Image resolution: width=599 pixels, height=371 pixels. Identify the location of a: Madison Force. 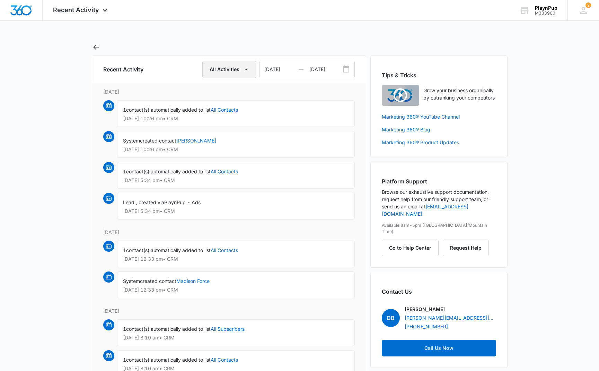
(193, 281).